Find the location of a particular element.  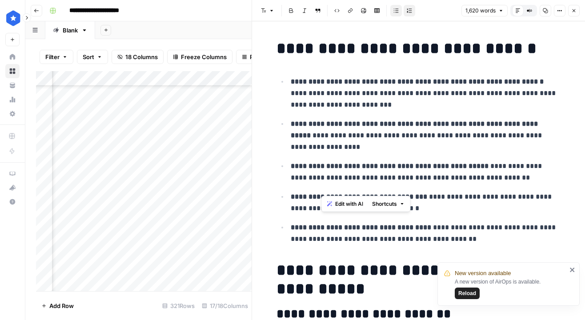

span: Edit with AI is located at coordinates (349, 204).